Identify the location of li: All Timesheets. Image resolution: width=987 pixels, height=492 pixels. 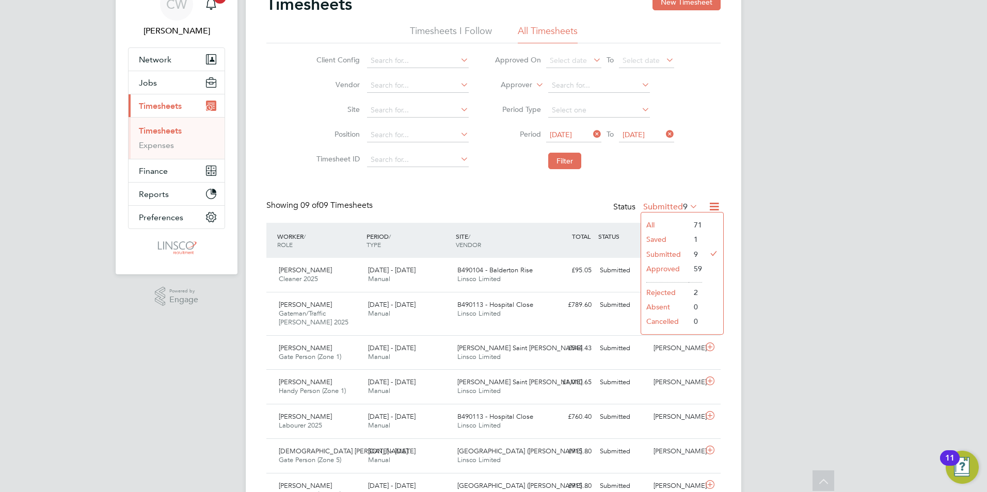
(548, 34).